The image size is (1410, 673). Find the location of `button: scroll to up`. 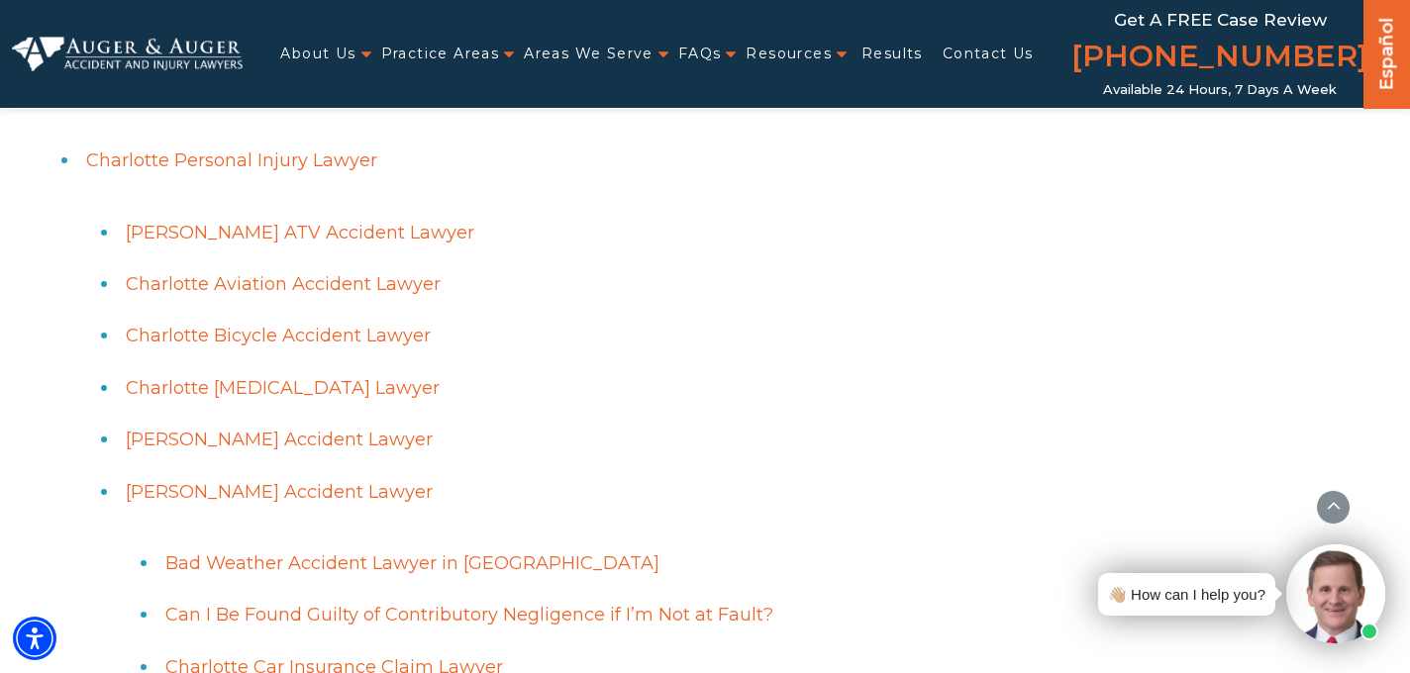

button: scroll to up is located at coordinates (1332, 507).